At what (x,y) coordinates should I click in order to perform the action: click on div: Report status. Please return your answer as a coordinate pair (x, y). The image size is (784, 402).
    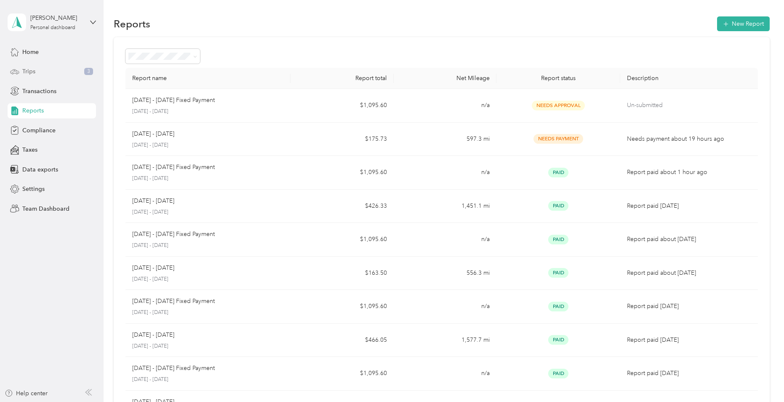
    Looking at the image, I should click on (558, 78).